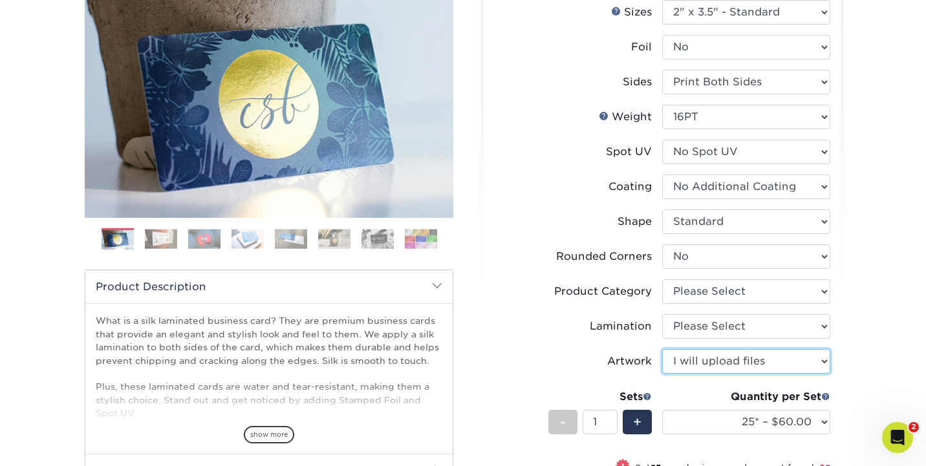  I want to click on h2: Product Description, so click(269, 286).